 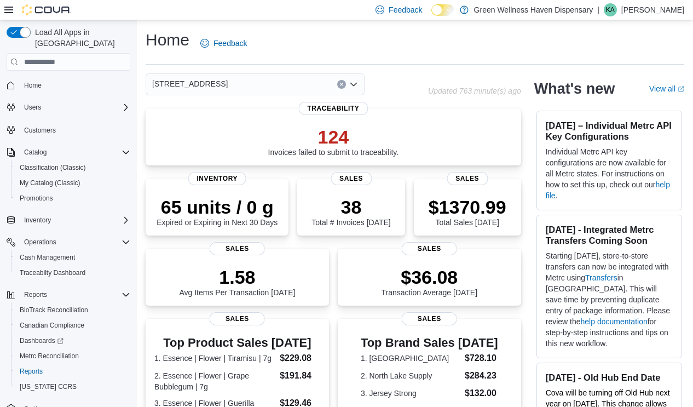 I want to click on dd: $229.08, so click(x=300, y=358).